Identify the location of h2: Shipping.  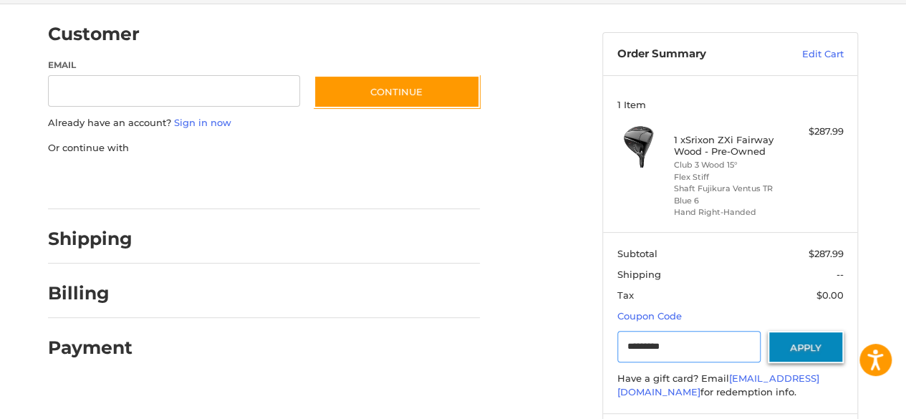
(90, 238).